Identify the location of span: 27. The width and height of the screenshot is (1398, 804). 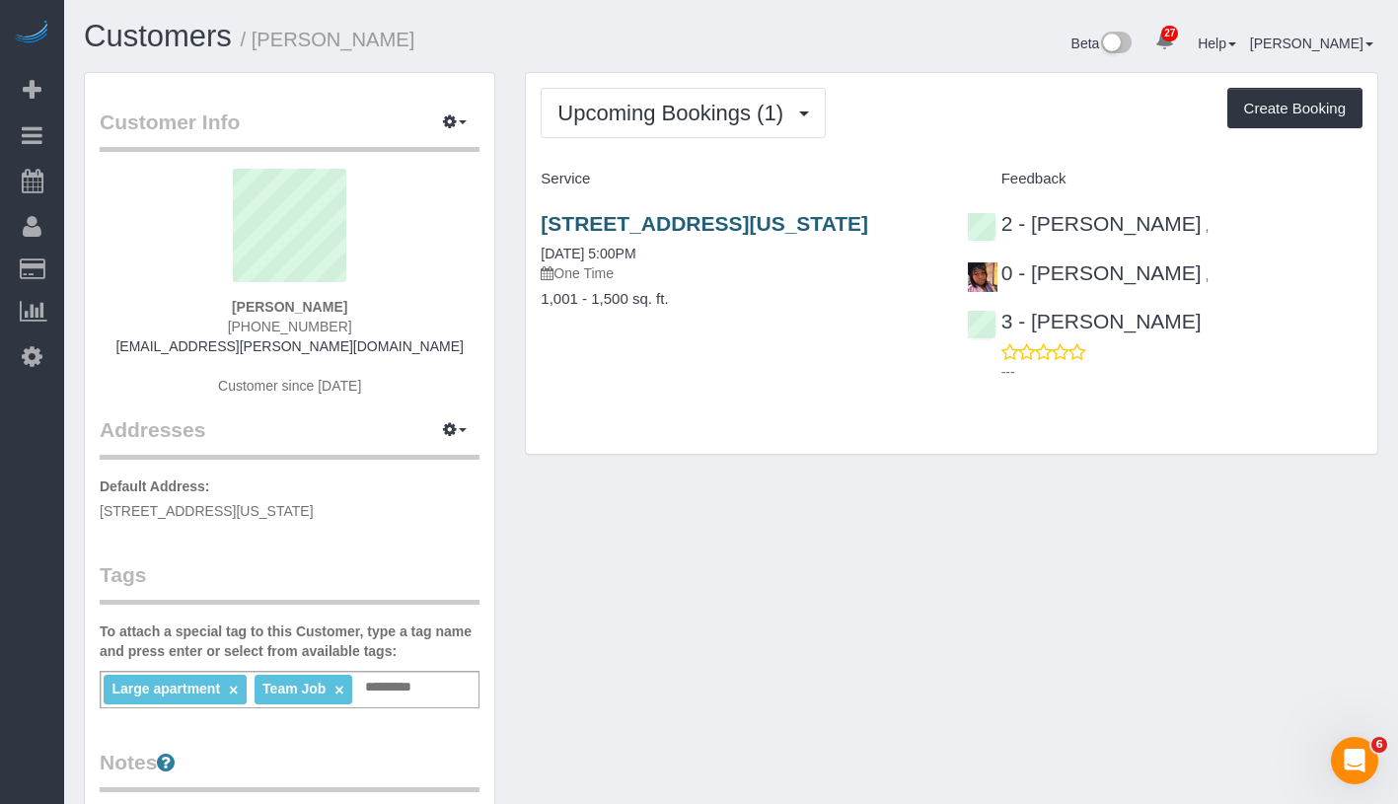
(1169, 34).